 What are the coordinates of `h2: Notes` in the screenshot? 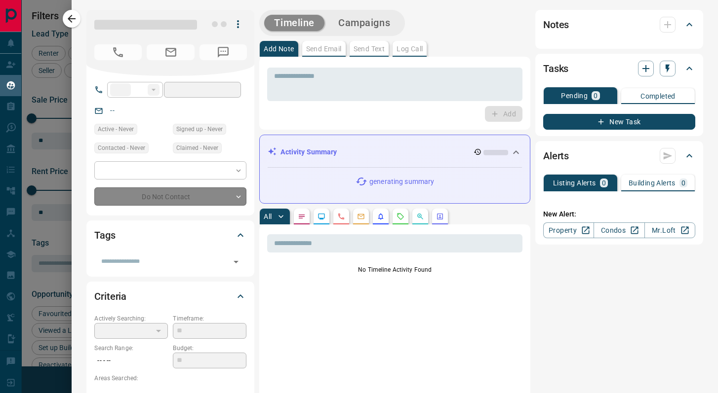 It's located at (556, 25).